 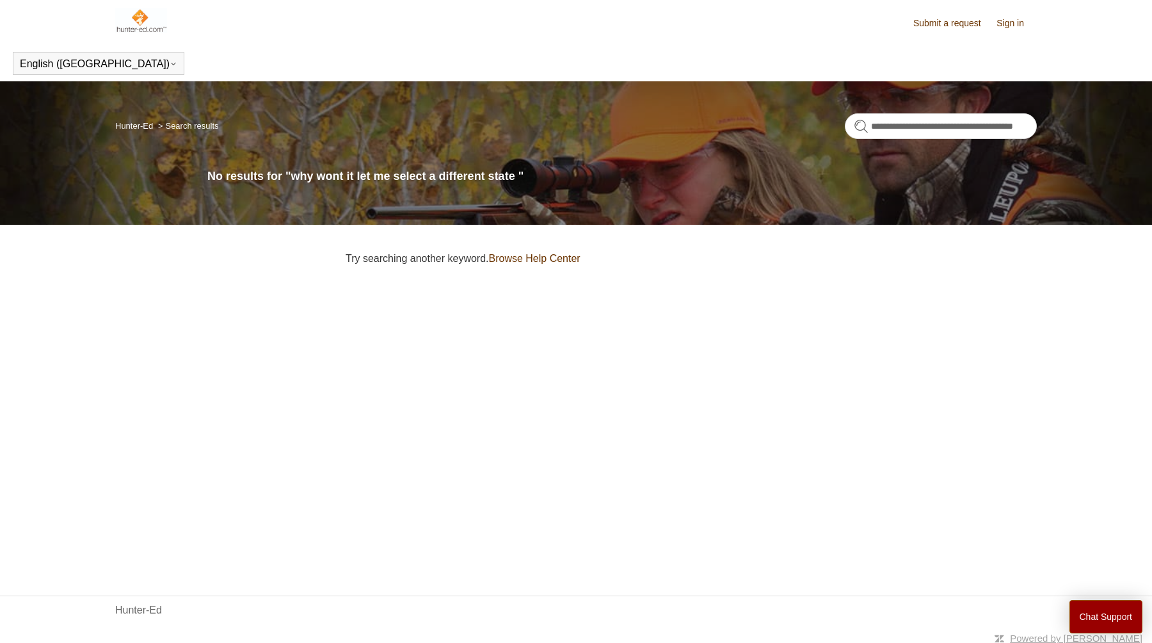 I want to click on a: Submit a request, so click(x=954, y=23).